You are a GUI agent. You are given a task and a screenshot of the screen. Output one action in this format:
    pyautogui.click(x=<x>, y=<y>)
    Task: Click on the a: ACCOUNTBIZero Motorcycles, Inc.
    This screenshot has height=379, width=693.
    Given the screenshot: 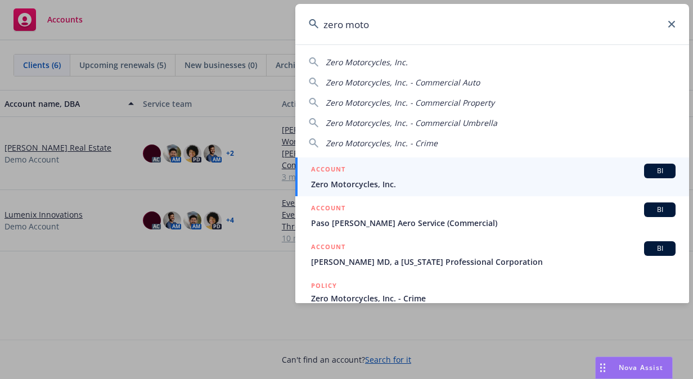 What is the action you would take?
    pyautogui.click(x=492, y=177)
    